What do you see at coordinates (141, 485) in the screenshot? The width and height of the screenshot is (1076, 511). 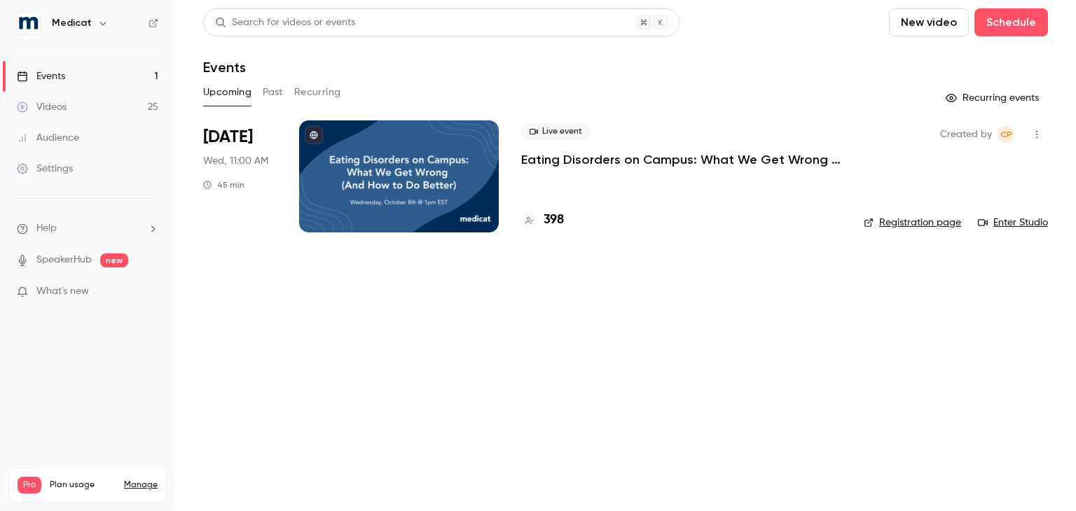 I see `a: Manage` at bounding box center [141, 485].